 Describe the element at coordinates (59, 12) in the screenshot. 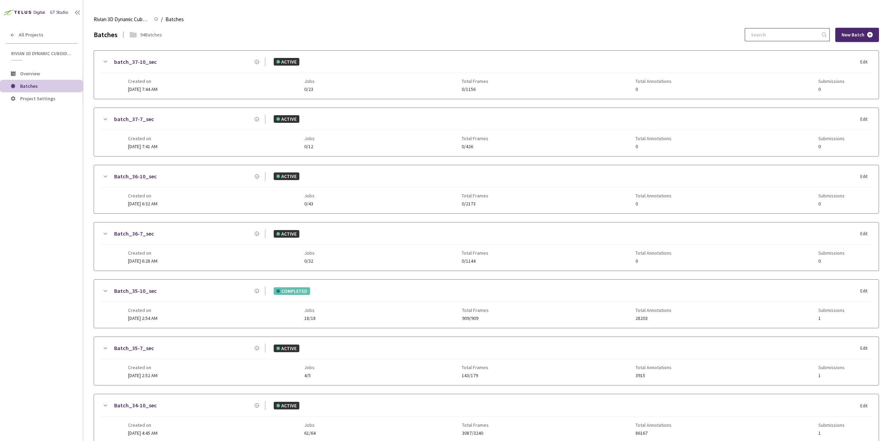

I see `div: GT Studio` at that location.